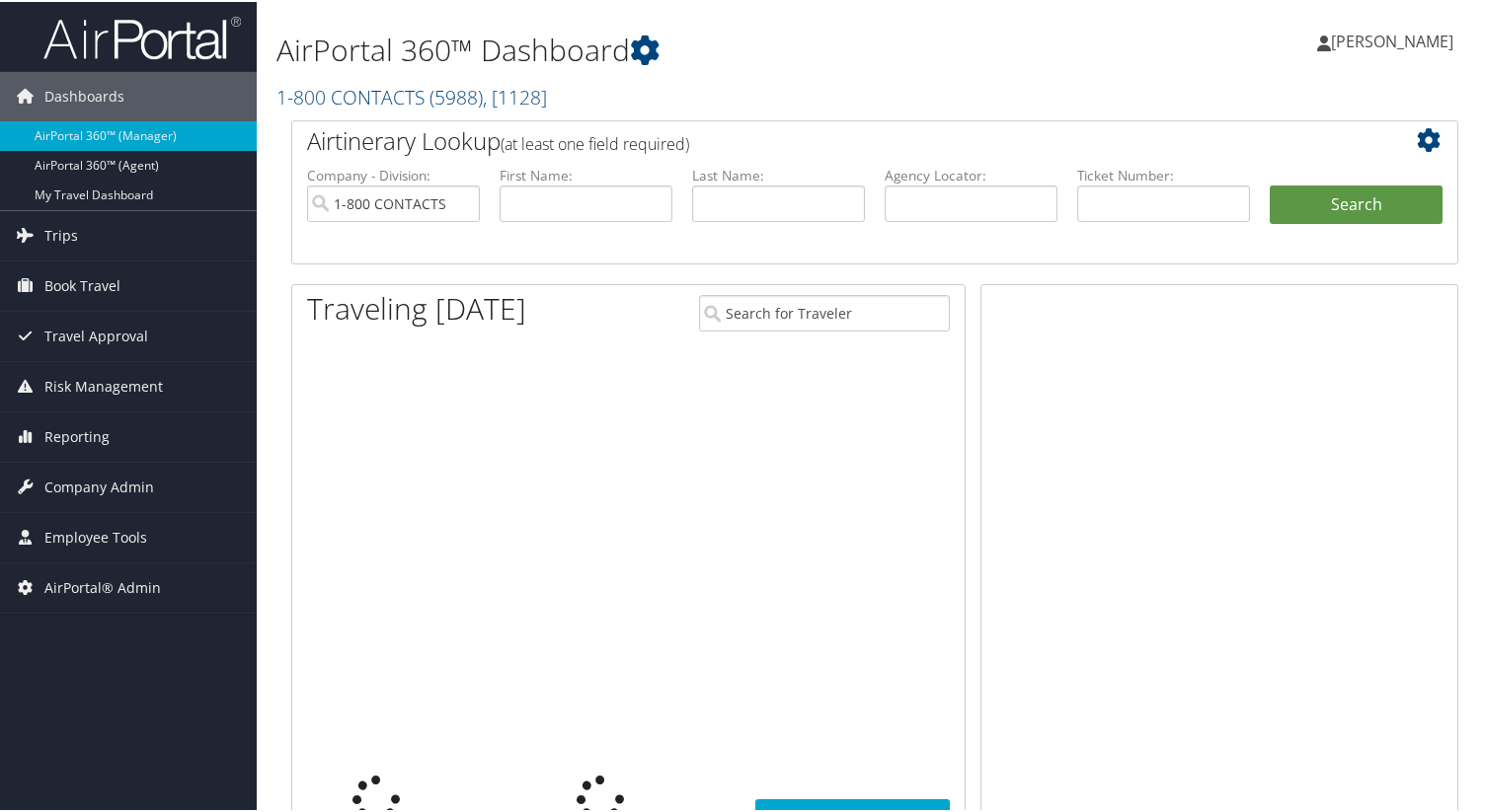 The height and width of the screenshot is (812, 1485). What do you see at coordinates (103, 587) in the screenshot?
I see `span: AirPortal® Admin` at bounding box center [103, 587].